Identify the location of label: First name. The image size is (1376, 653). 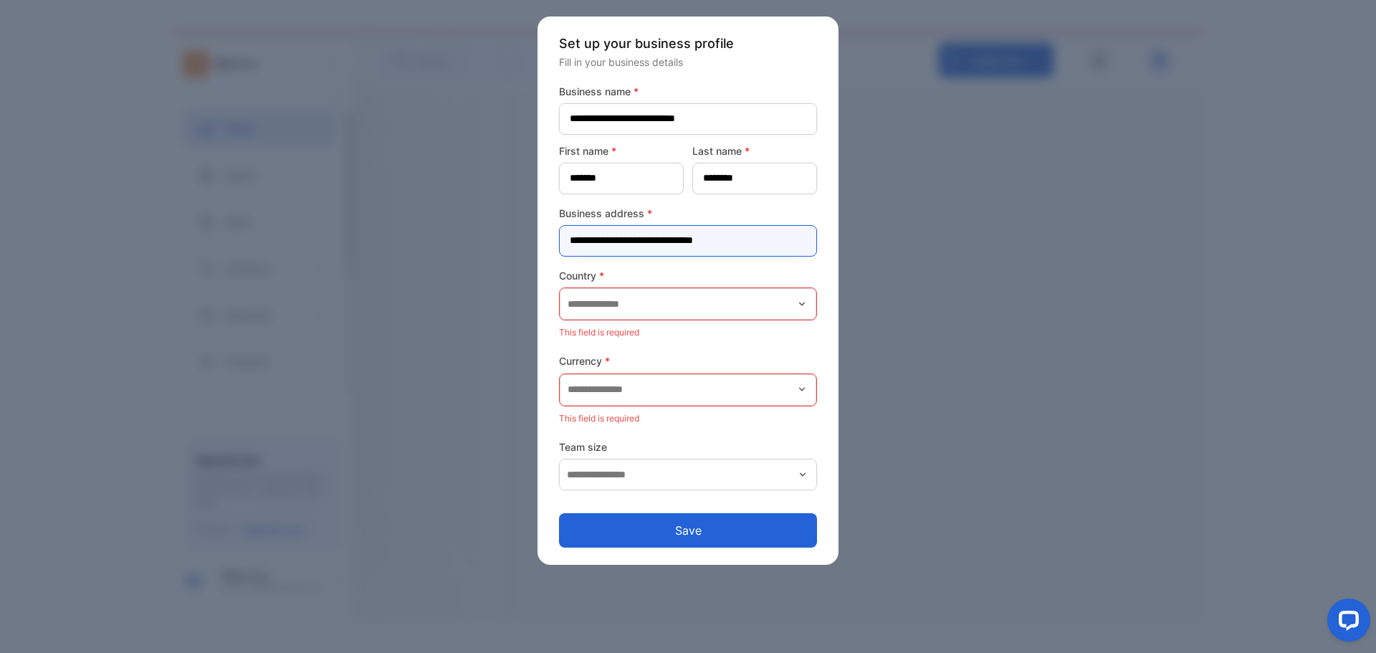
(622, 151).